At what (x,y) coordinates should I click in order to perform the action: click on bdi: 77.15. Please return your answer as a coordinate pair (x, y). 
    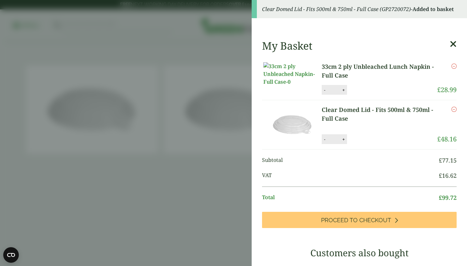
    Looking at the image, I should click on (447, 160).